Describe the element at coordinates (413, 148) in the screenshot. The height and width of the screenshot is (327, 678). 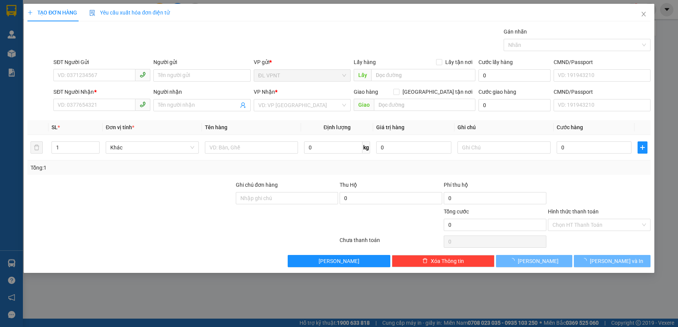
I see `input: 0` at that location.